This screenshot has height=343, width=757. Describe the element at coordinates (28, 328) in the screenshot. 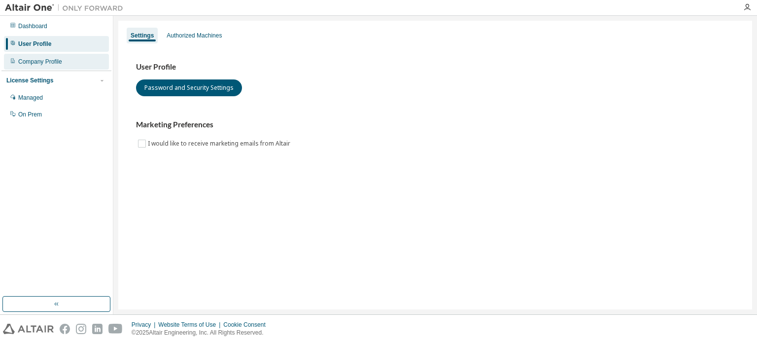

I see `img: altair_logo.svg` at that location.